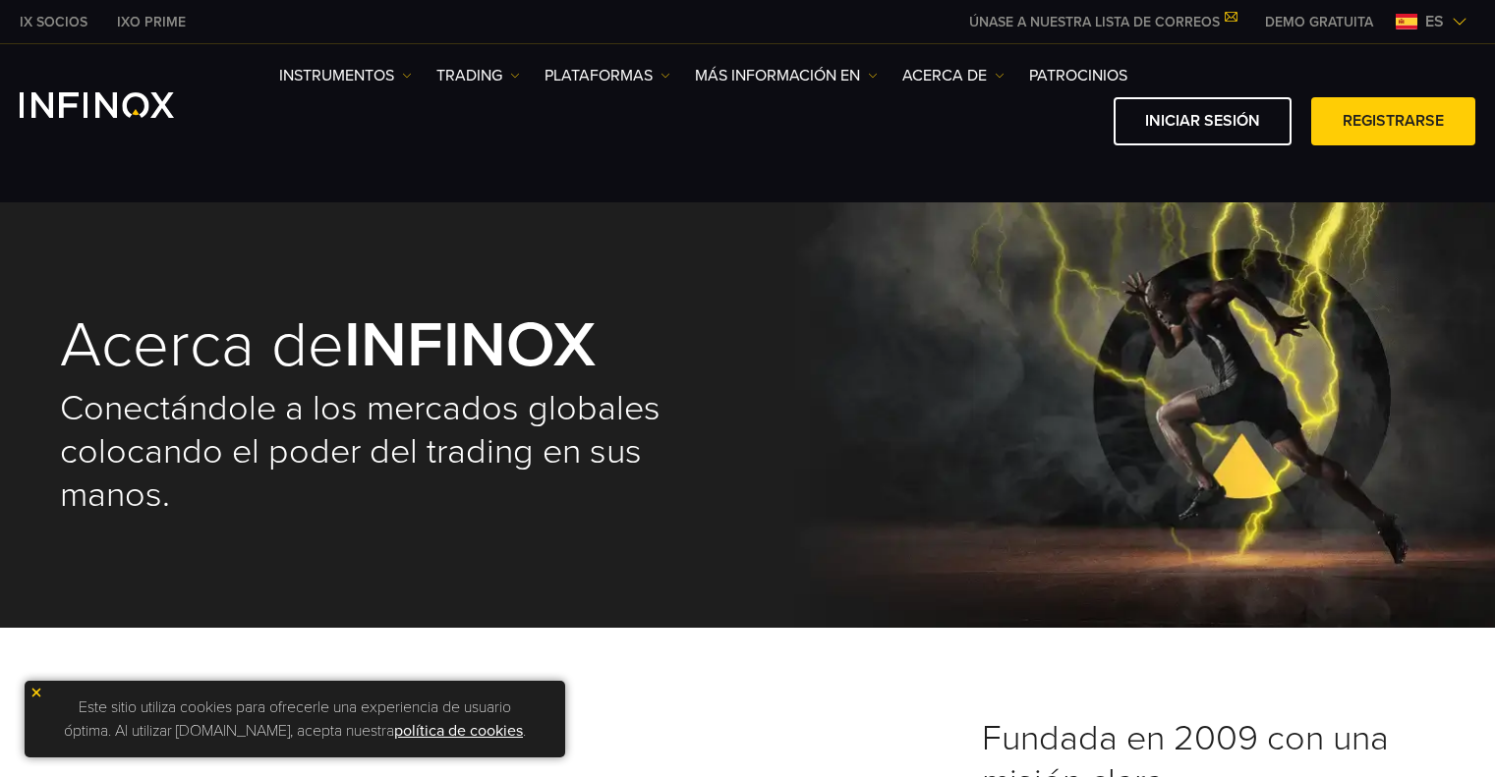  Describe the element at coordinates (478, 76) in the screenshot. I see `a: TRADING` at that location.